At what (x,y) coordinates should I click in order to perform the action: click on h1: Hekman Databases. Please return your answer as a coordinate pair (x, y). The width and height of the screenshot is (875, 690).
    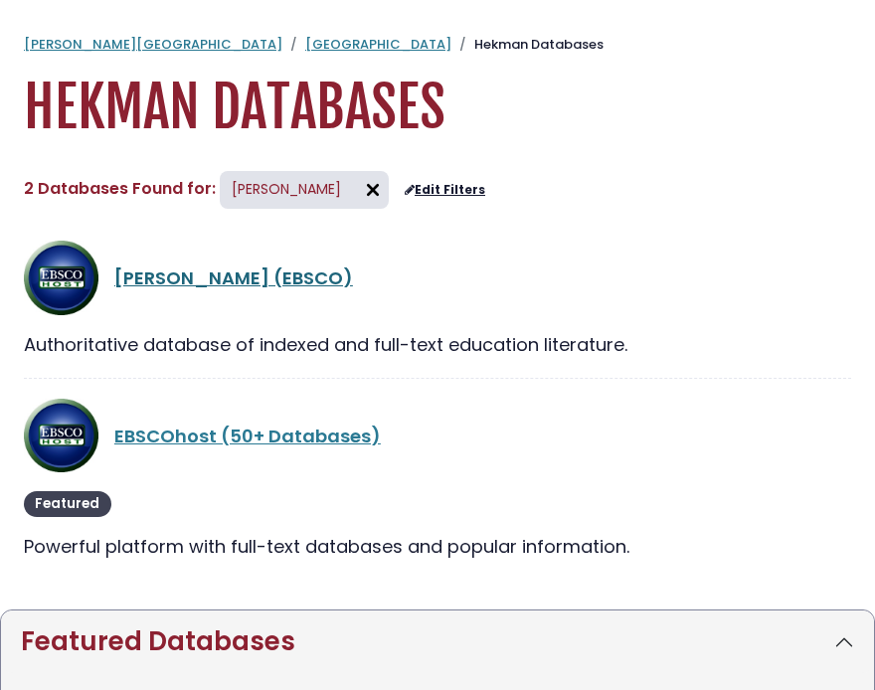
    Looking at the image, I should click on (437, 107).